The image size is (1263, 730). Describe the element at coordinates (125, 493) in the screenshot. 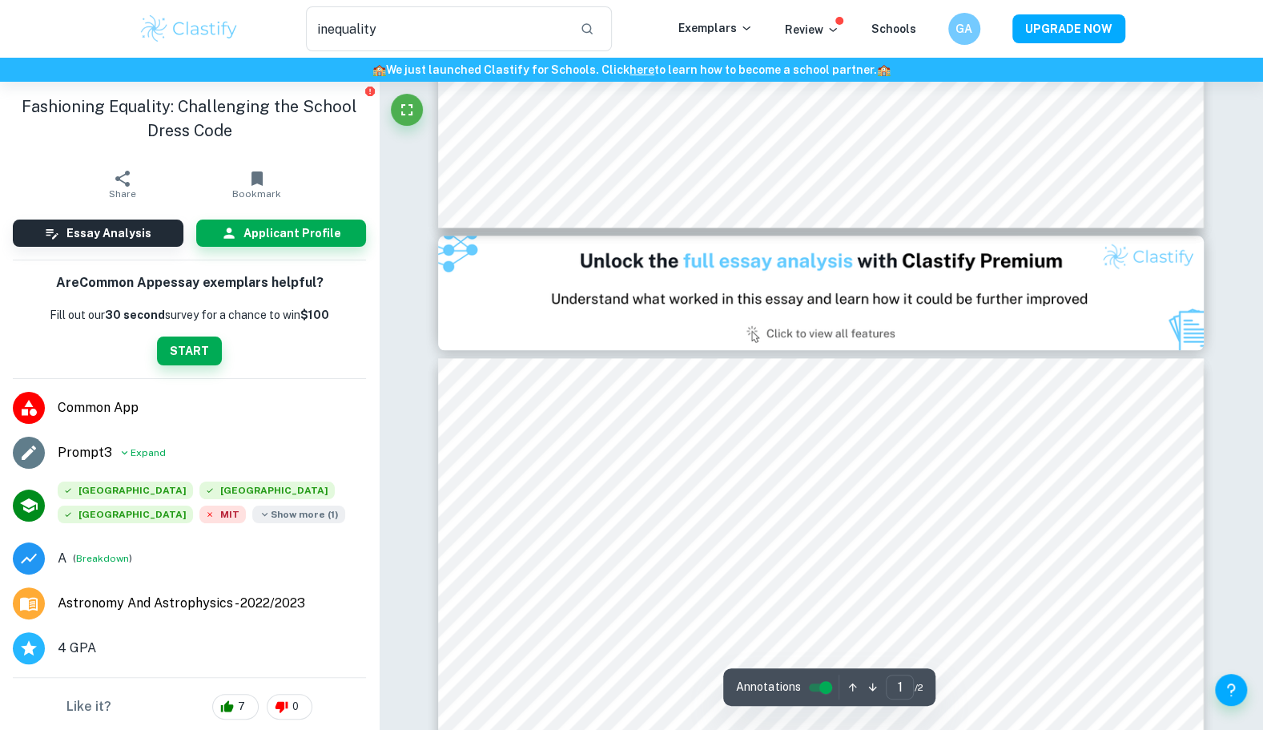

I see `div: Accepted: Harvard University` at that location.